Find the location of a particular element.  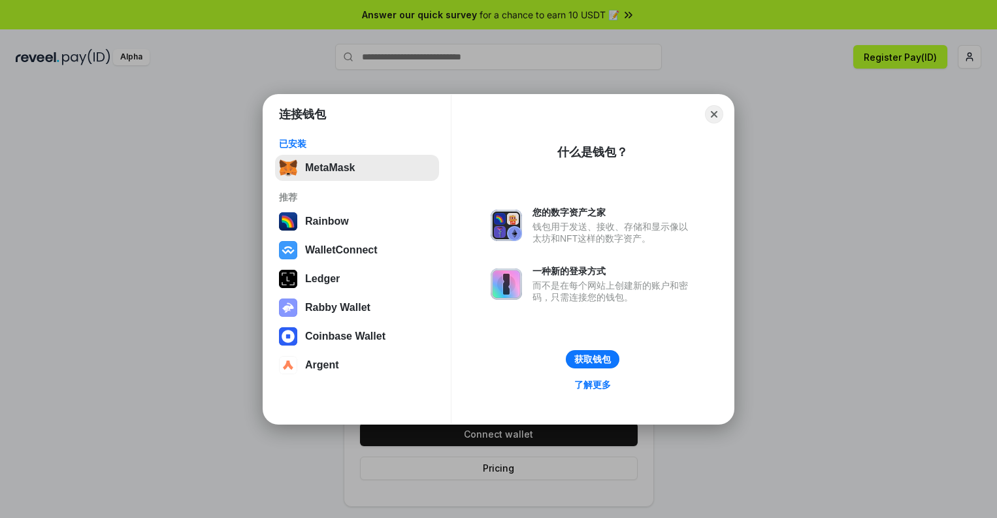

div: 已安装 is located at coordinates (357, 144).